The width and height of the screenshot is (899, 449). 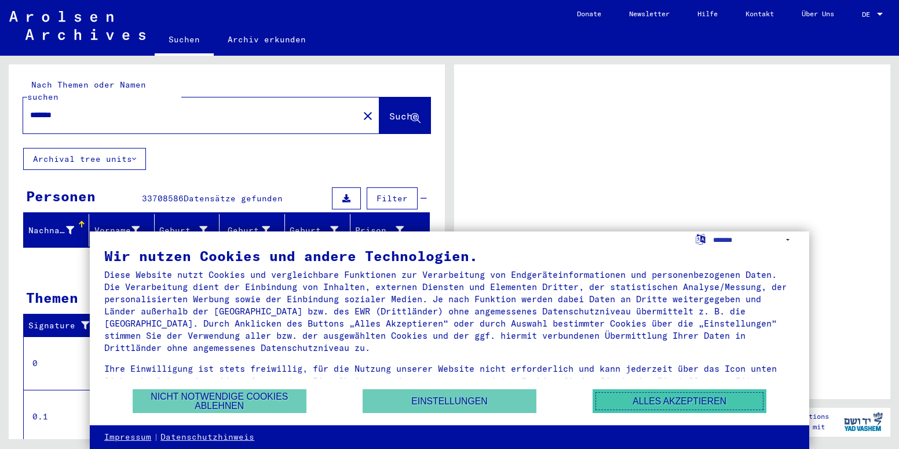 I want to click on button: Archival tree units, so click(x=85, y=159).